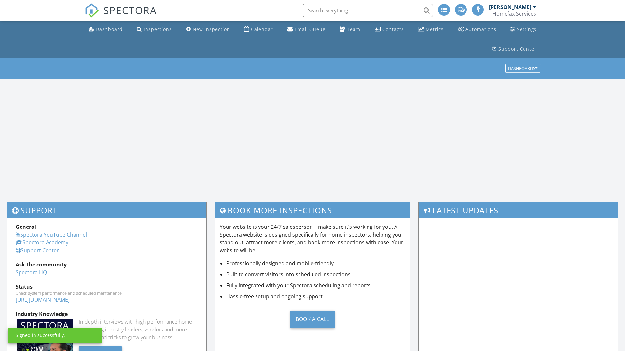 This screenshot has width=625, height=351. I want to click on div: Inspections, so click(157, 29).